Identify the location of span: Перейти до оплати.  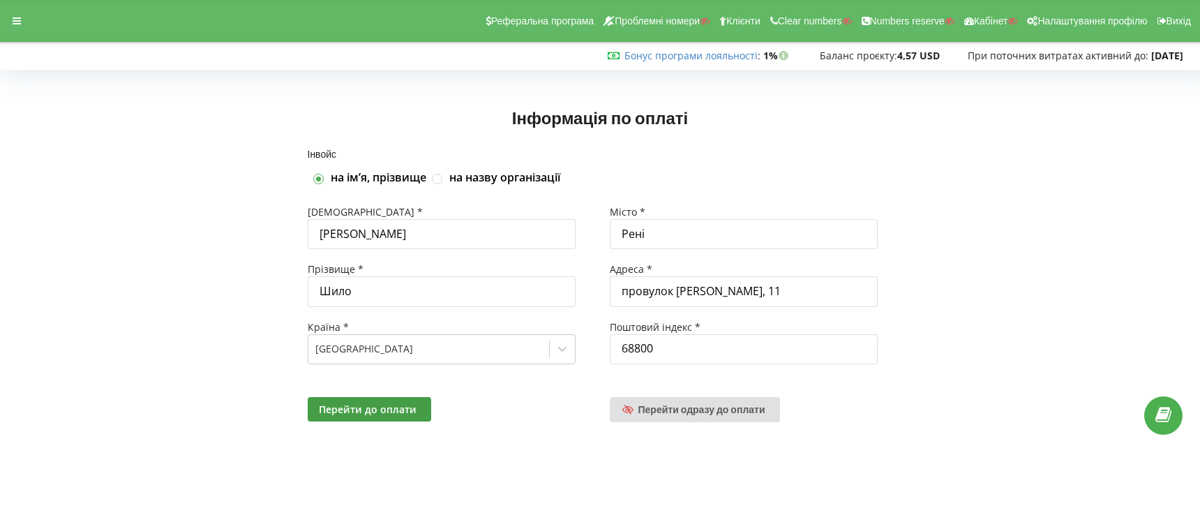
(368, 409).